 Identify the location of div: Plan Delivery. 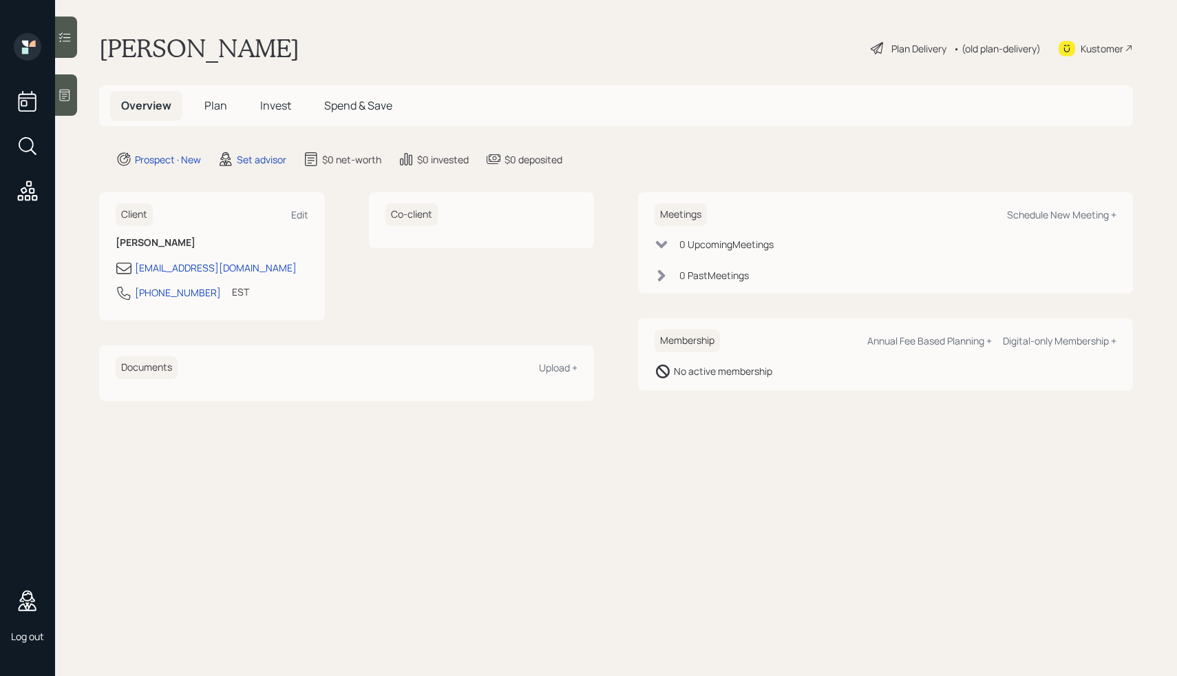
(919, 48).